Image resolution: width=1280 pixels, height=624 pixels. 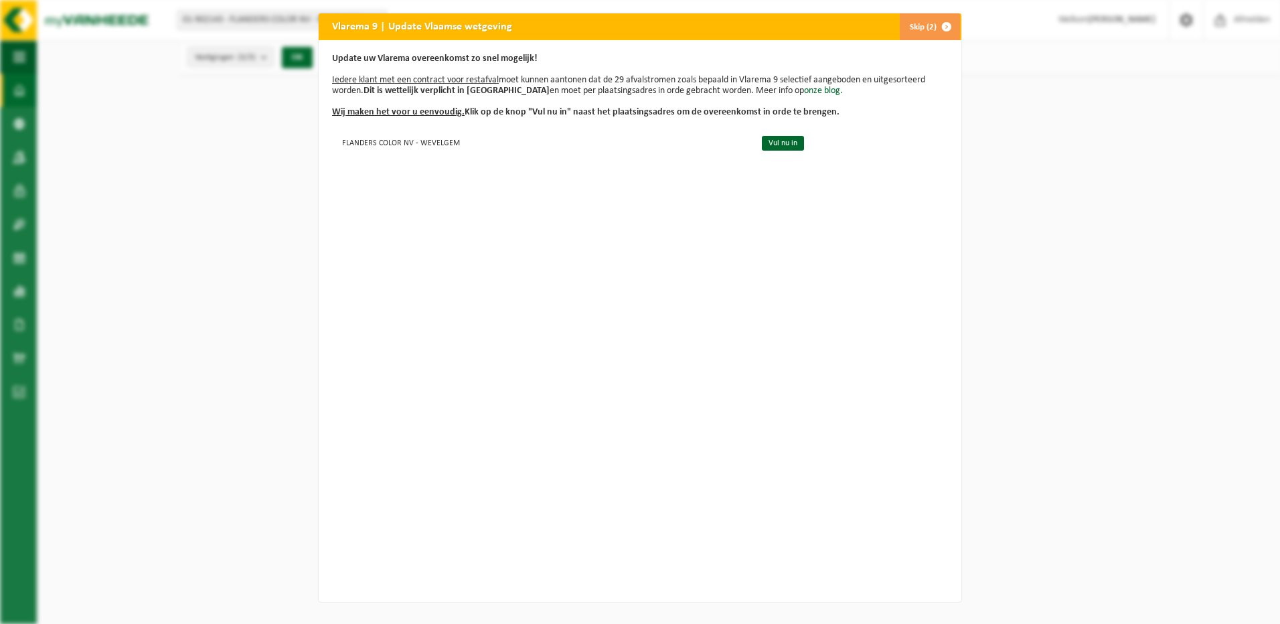 I want to click on h2: Vlarema 9 | Update Vlaamse wetgeving, so click(x=422, y=26).